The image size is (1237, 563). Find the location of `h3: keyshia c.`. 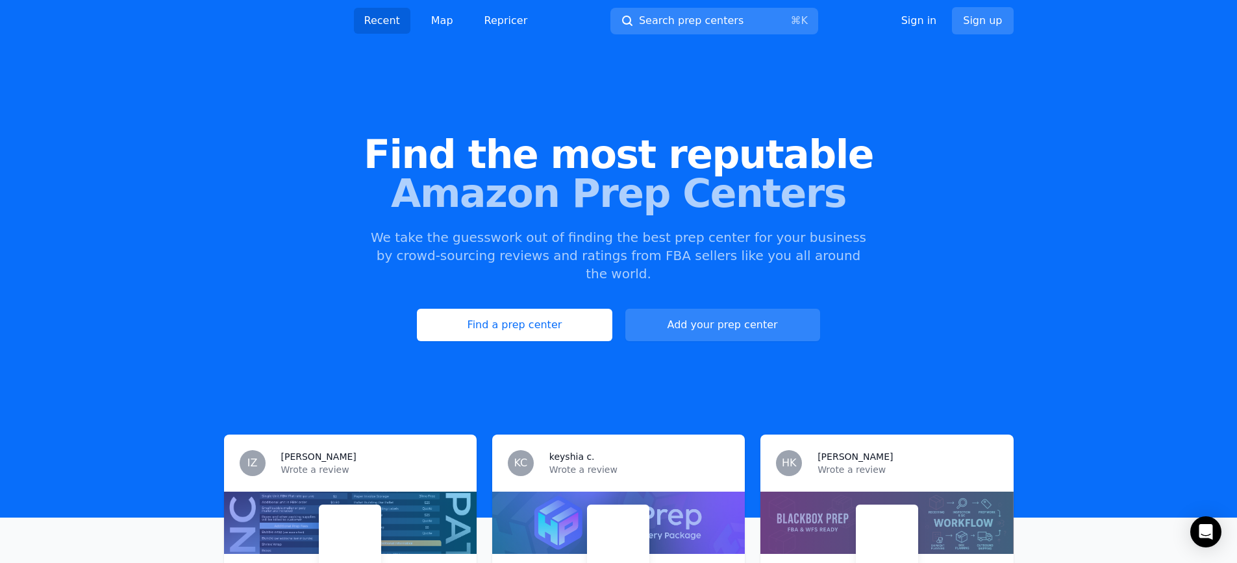

h3: keyshia c. is located at coordinates (572, 457).